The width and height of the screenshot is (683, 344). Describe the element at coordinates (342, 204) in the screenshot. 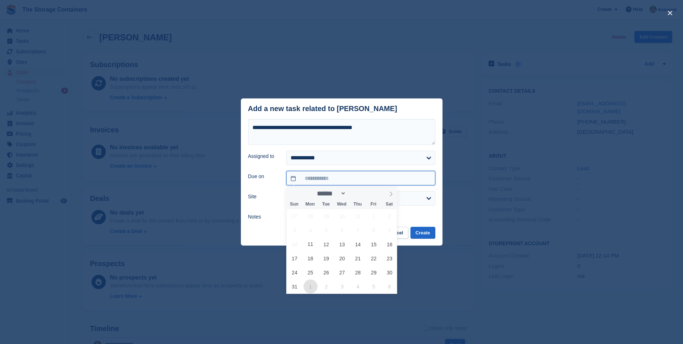

I see `span: Wed` at that location.